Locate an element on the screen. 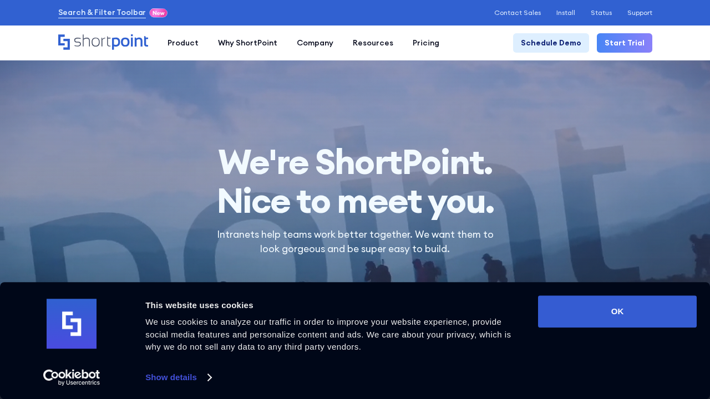 This screenshot has height=399, width=710. a: Pricing is located at coordinates (426, 43).